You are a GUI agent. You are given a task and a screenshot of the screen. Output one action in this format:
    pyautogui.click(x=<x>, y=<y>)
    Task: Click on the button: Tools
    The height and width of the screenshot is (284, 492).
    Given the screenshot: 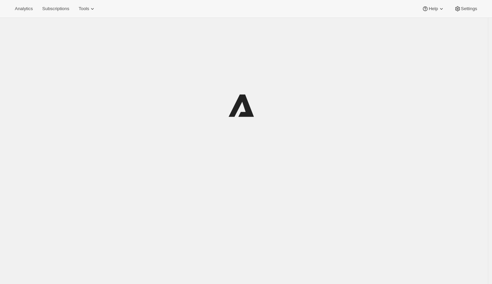 What is the action you would take?
    pyautogui.click(x=87, y=9)
    